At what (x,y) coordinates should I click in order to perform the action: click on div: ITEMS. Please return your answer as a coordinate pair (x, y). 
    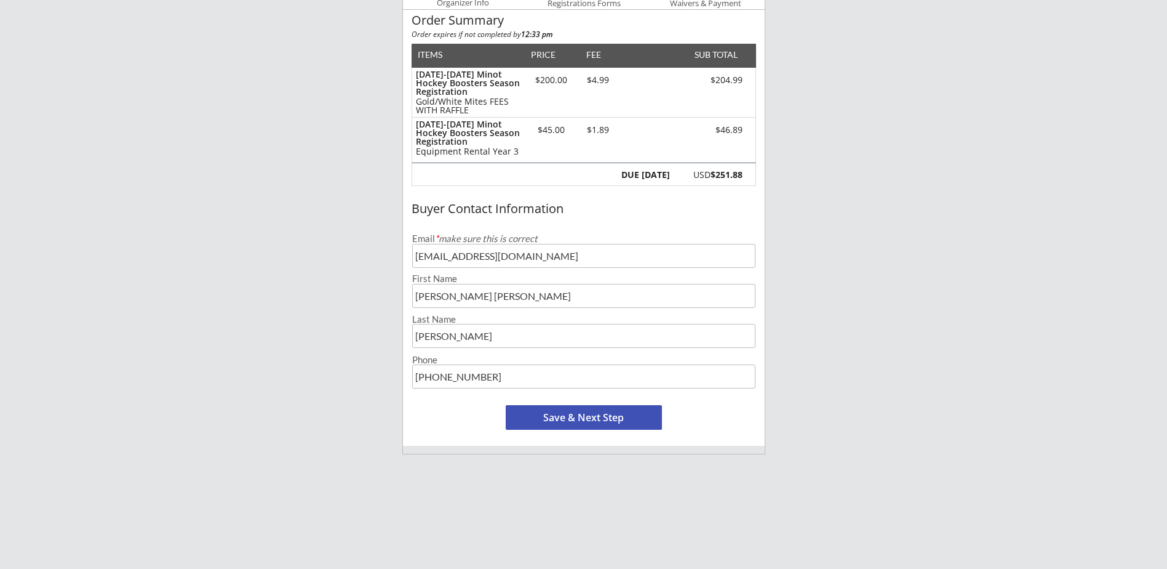
    Looking at the image, I should click on (439, 55).